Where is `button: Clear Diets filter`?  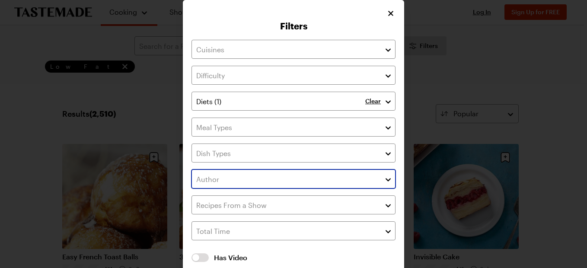
button: Clear Diets filter is located at coordinates (373, 101).